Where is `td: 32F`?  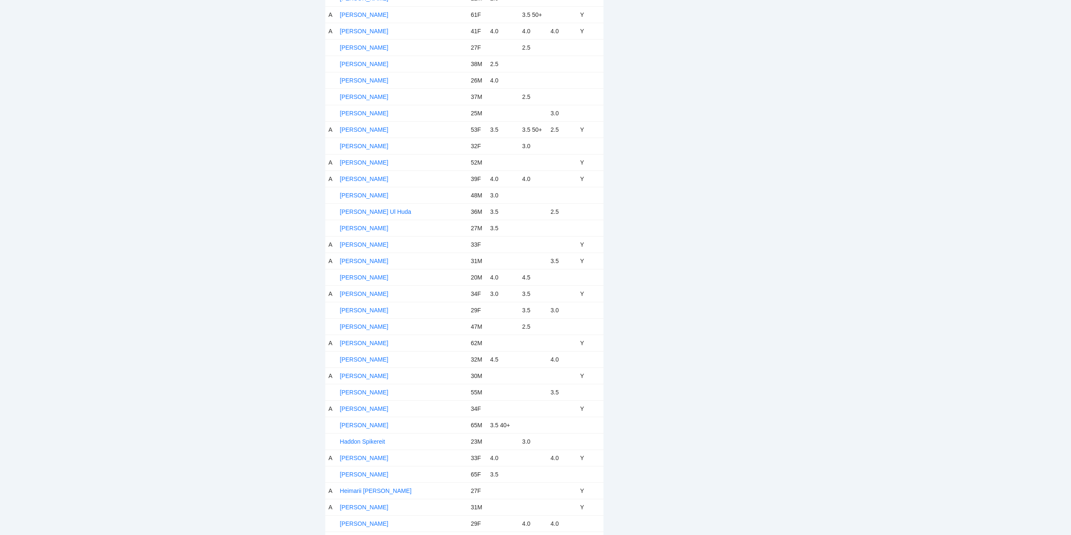
td: 32F is located at coordinates (477, 146).